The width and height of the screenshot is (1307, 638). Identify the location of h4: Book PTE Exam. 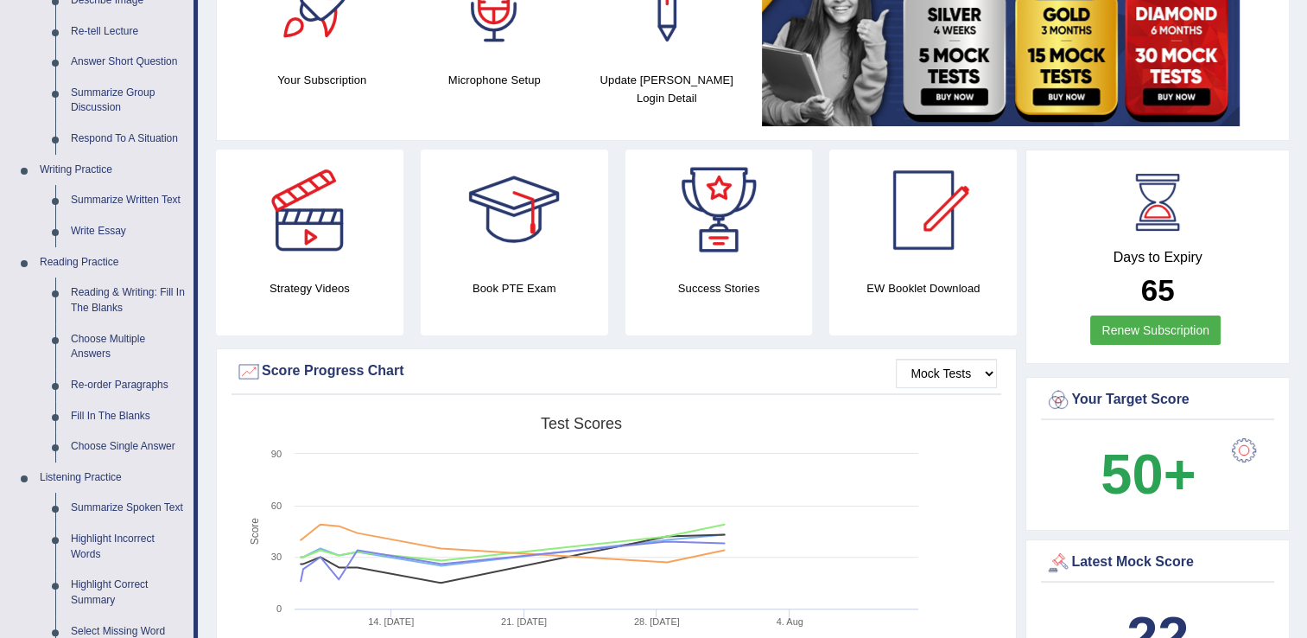
(514, 288).